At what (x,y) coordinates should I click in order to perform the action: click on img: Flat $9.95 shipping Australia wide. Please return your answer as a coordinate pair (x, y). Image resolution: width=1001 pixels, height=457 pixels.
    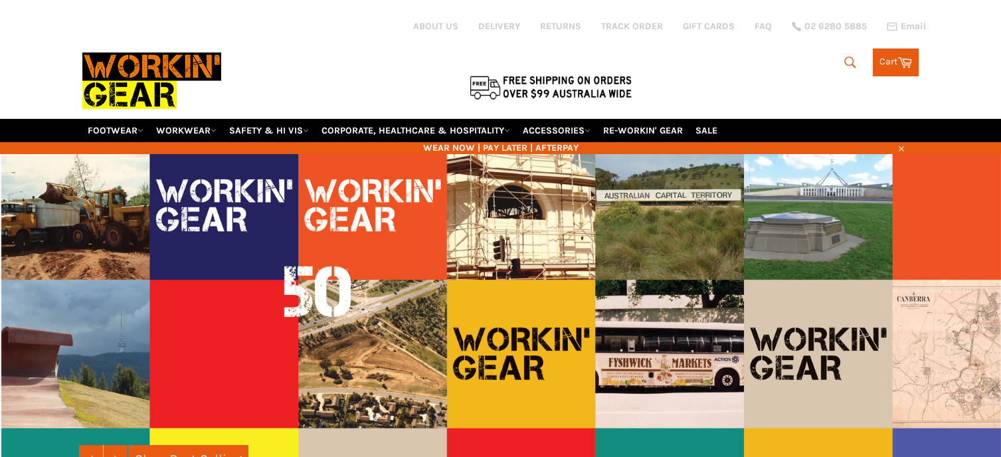
    Looking at the image, I should click on (551, 87).